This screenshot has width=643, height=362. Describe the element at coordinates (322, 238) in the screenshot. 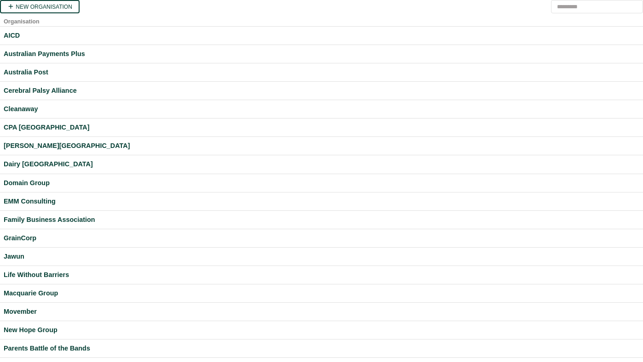

I see `div: GrainCorp` at that location.